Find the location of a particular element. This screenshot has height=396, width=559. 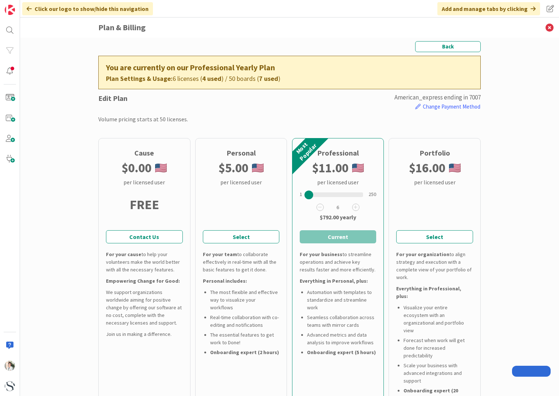

li: Advanced metrics and data analysis to improve workflows is located at coordinates (342, 339).